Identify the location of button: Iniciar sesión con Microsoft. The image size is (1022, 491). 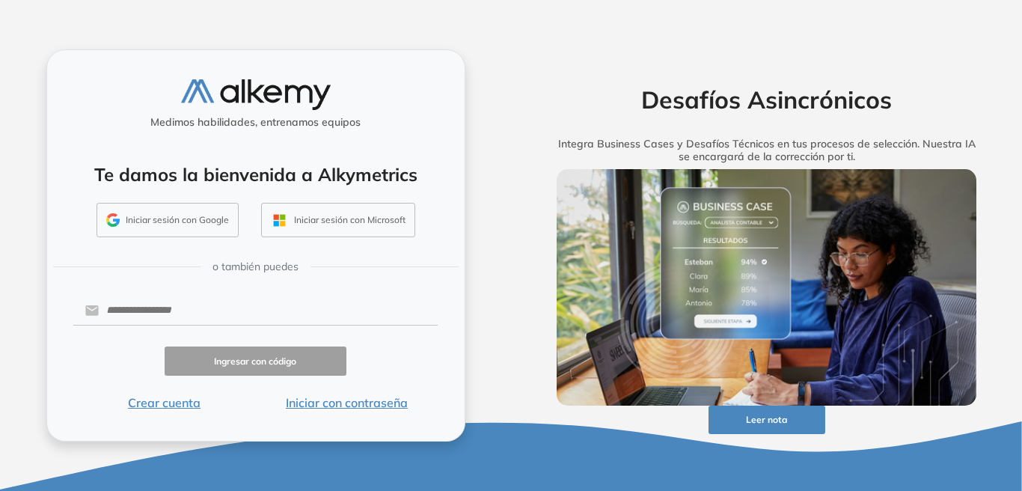
(338, 220).